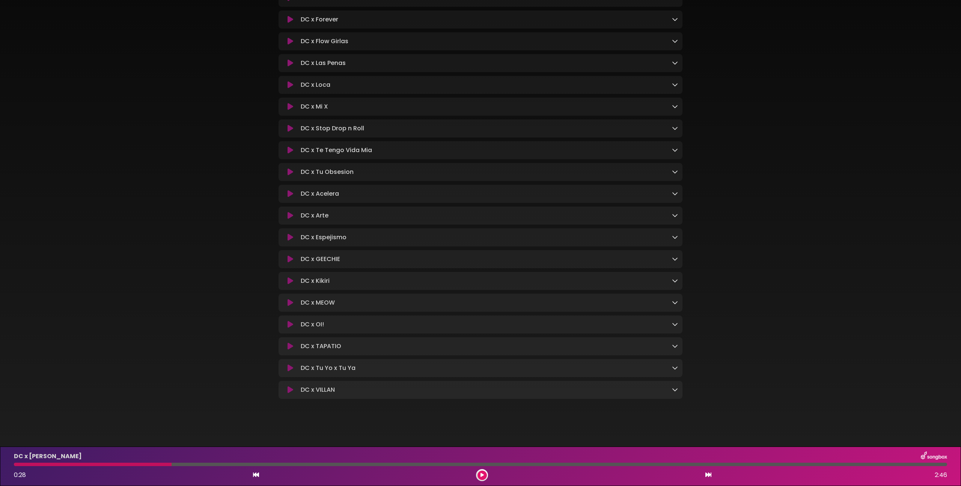  What do you see at coordinates (321, 346) in the screenshot?
I see `p: DC x TAPATIO` at bounding box center [321, 346].